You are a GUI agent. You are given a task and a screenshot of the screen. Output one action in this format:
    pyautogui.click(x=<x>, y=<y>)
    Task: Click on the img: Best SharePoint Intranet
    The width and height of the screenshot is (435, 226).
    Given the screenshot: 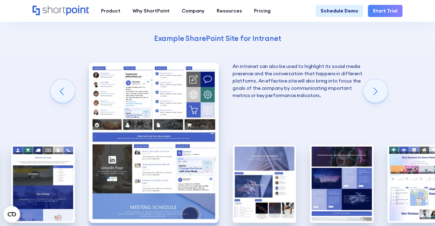 What is the action you would take?
    pyautogui.click(x=43, y=183)
    